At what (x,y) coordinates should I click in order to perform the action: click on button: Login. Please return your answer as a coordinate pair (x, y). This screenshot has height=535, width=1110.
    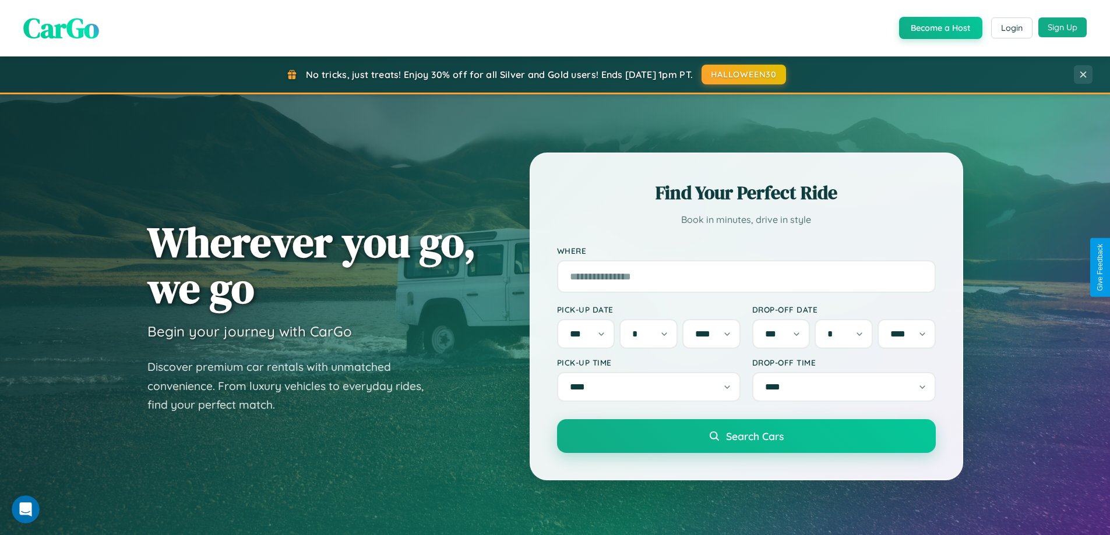
    Looking at the image, I should click on (1011, 28).